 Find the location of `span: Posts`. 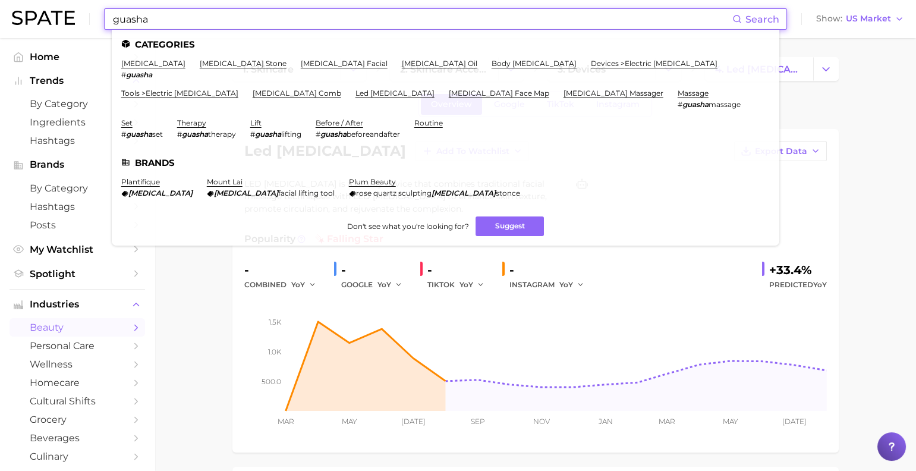

span: Posts is located at coordinates (77, 225).